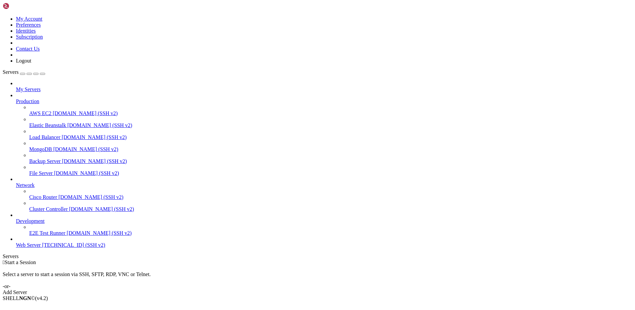  Describe the element at coordinates (324, 224) in the screenshot. I see `li: Development` at that location.